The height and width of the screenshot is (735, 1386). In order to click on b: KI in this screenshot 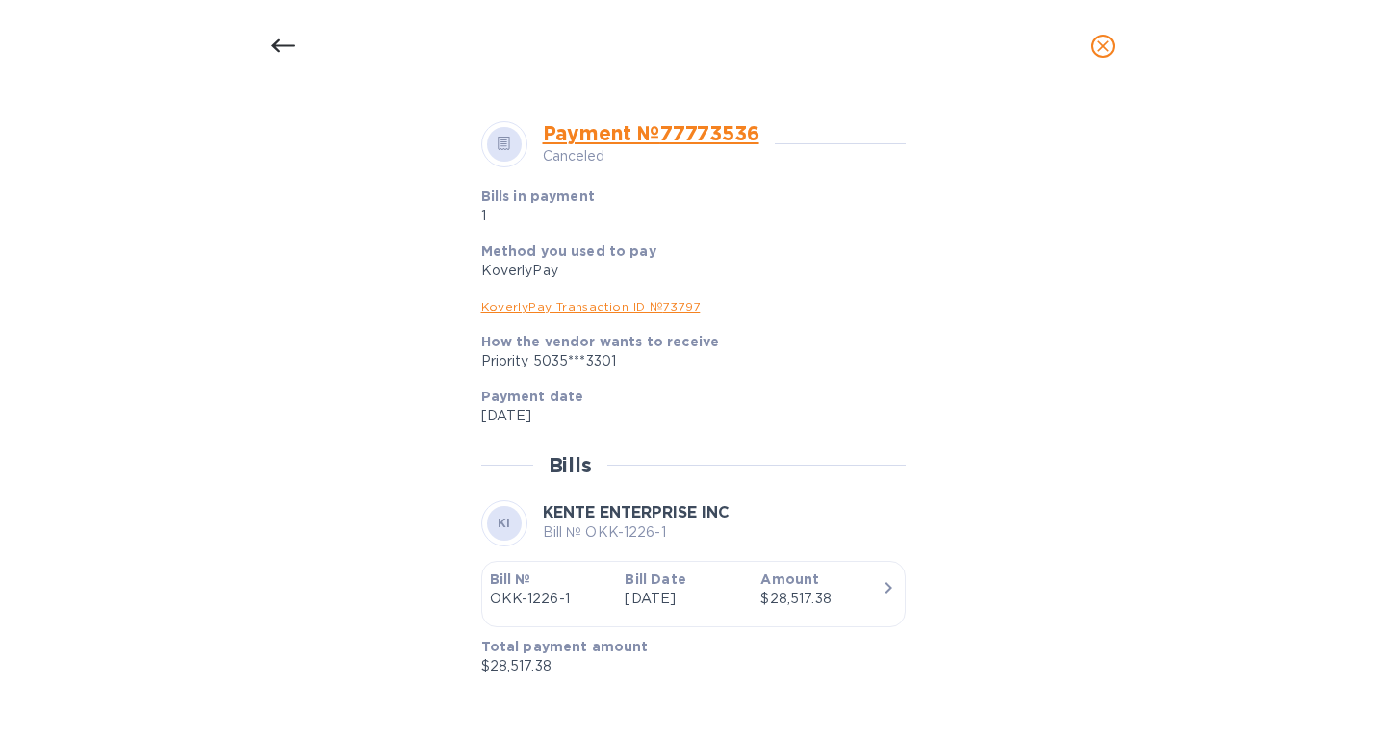, I will do `click(504, 523)`.